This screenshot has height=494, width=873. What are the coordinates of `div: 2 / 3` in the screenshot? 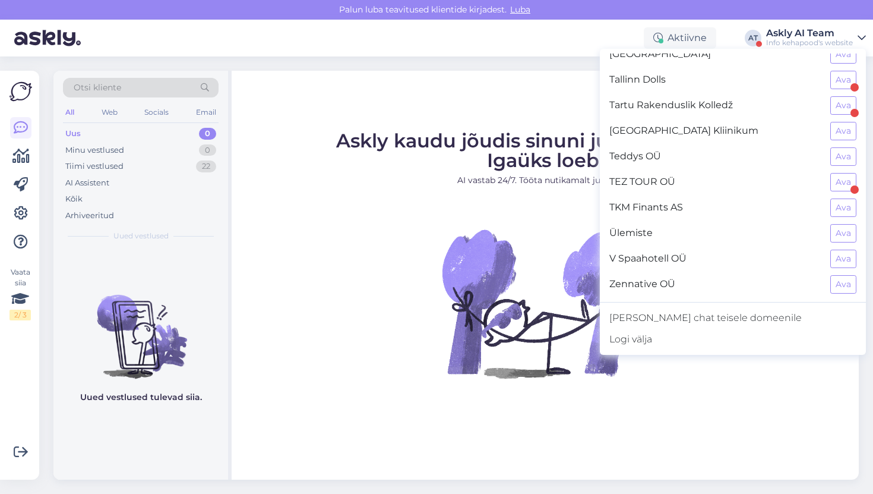 It's located at (20, 315).